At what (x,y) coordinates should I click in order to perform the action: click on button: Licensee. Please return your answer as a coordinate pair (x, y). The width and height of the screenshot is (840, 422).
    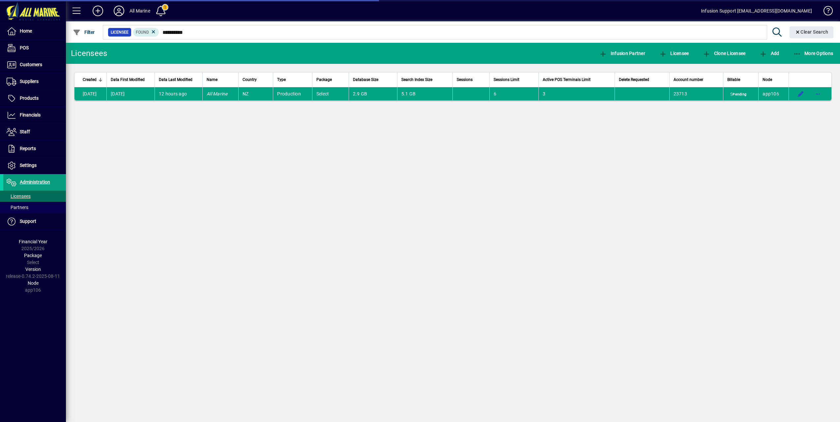
    Looking at the image, I should click on (674, 53).